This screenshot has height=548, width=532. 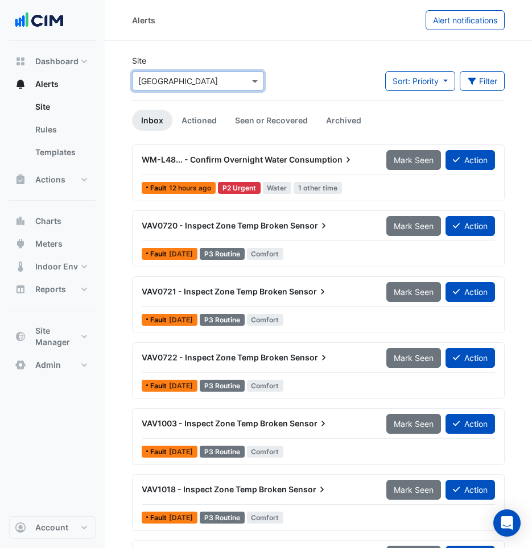 I want to click on button: Alerts, so click(x=52, y=84).